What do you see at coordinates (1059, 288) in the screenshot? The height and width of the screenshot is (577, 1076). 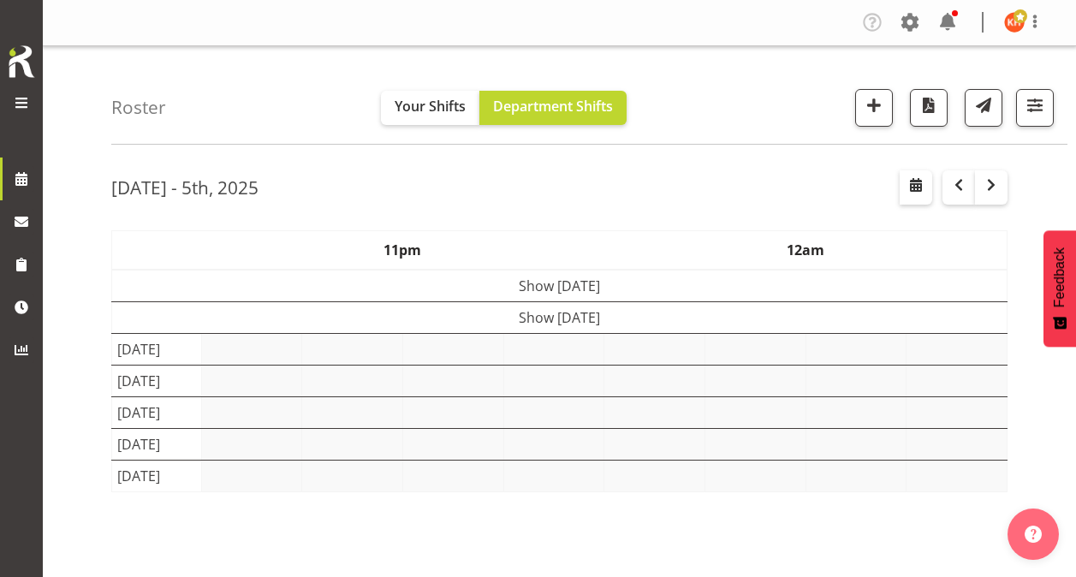 I see `button: Feedback - Show survey` at bounding box center [1059, 288].